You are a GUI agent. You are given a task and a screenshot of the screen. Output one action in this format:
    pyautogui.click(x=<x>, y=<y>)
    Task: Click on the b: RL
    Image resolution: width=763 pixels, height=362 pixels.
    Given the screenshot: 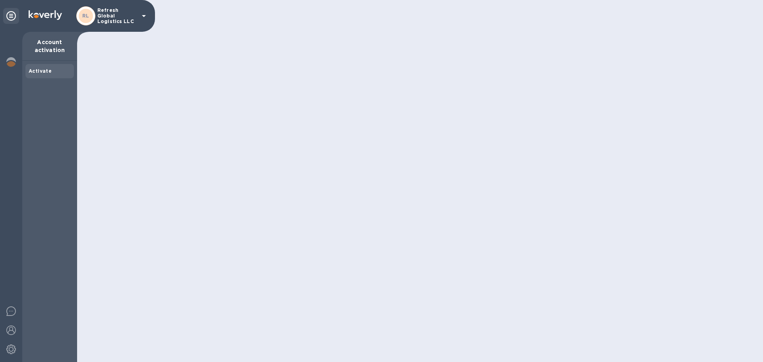 What is the action you would take?
    pyautogui.click(x=86, y=15)
    